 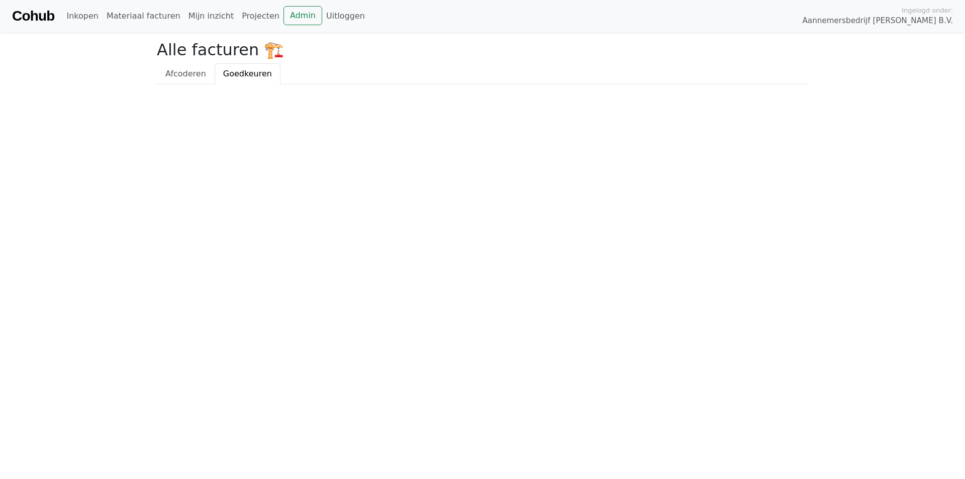 What do you see at coordinates (143, 16) in the screenshot?
I see `a: Materiaal facturen` at bounding box center [143, 16].